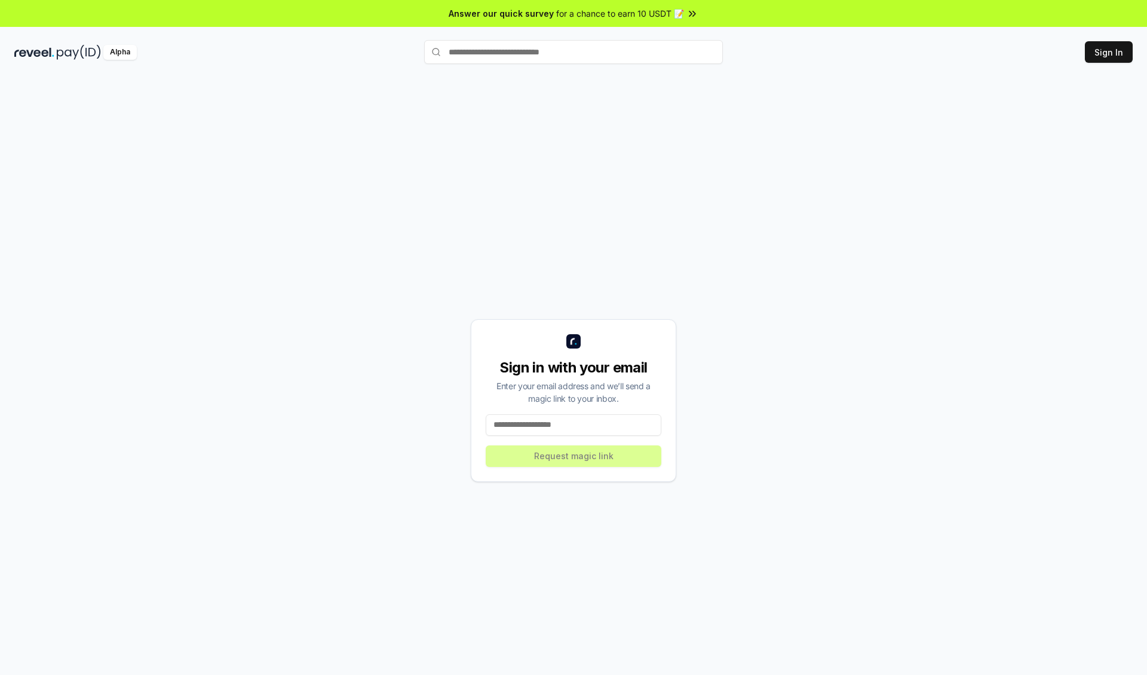 The height and width of the screenshot is (675, 1147). I want to click on img: reveel_dark, so click(34, 52).